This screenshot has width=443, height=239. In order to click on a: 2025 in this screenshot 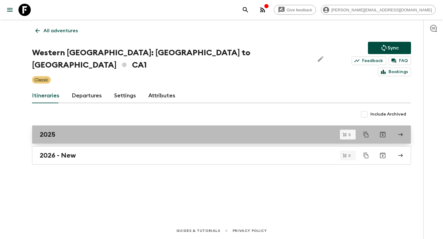, I will do `click(221, 135)`.